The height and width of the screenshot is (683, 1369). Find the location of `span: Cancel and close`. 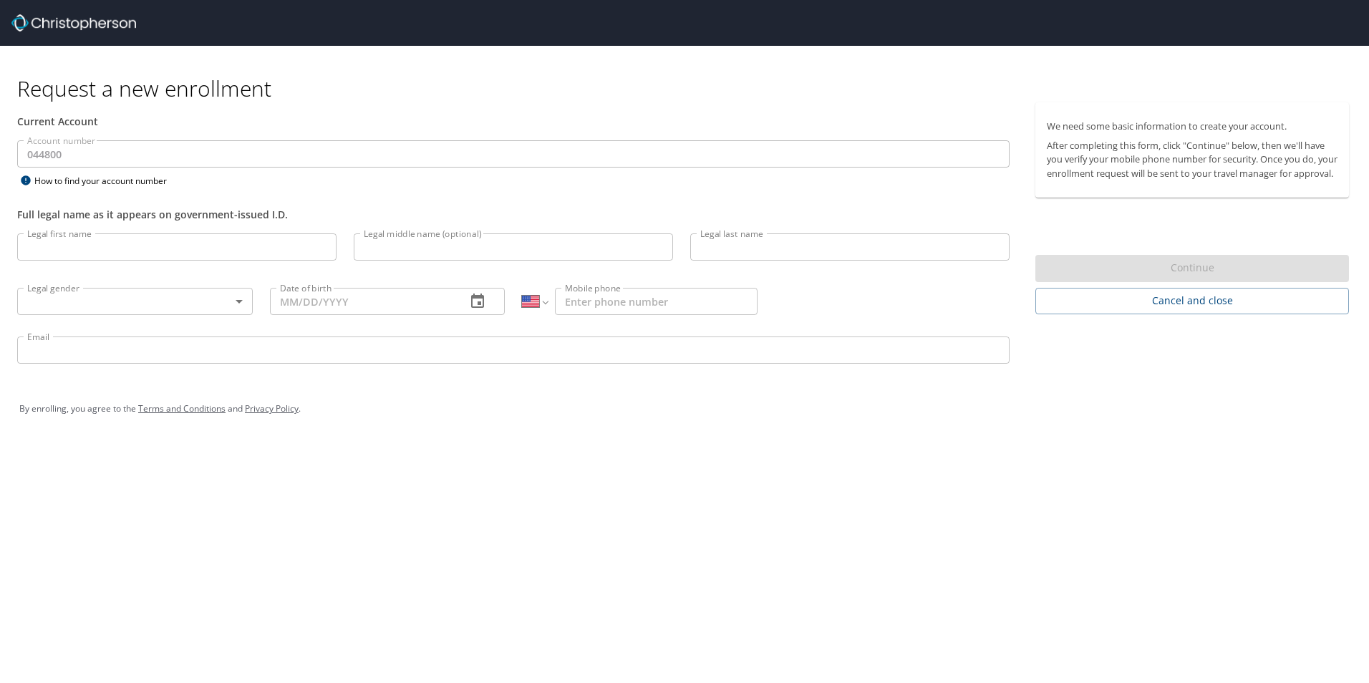

span: Cancel and close is located at coordinates (1192, 301).